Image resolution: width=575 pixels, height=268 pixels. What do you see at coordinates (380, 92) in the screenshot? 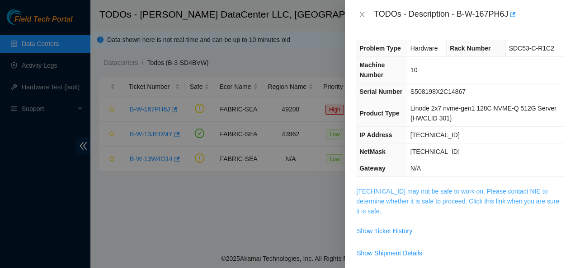
I see `span: Serial Number` at bounding box center [380, 92].